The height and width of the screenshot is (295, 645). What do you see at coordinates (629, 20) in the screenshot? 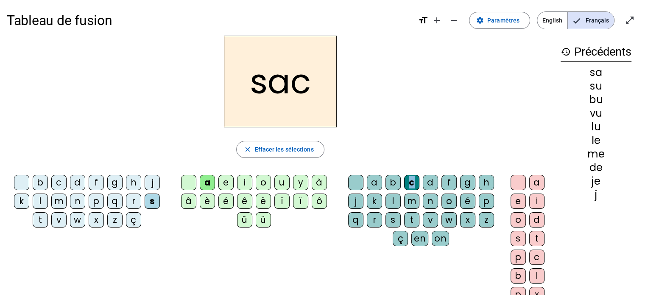
I see `button: Entrer en plein écran` at bounding box center [629, 20].